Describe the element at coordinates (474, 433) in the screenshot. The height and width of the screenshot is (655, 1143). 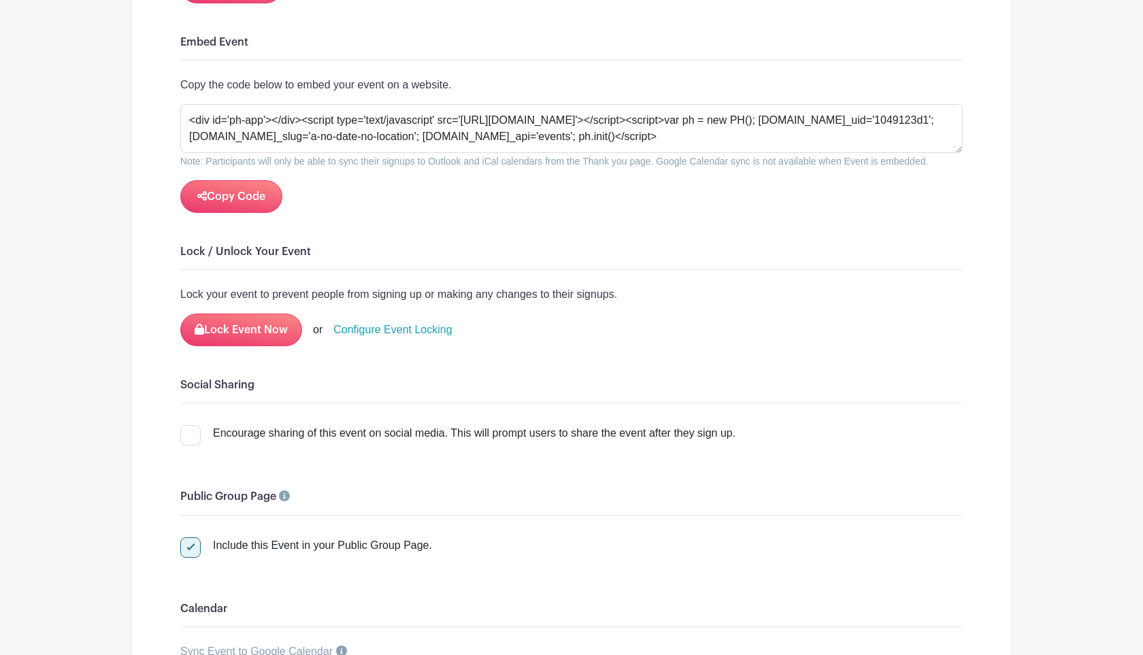
I see `div: Encourage sharing of this event on social media. This will prompt users to share the event after ...` at that location.